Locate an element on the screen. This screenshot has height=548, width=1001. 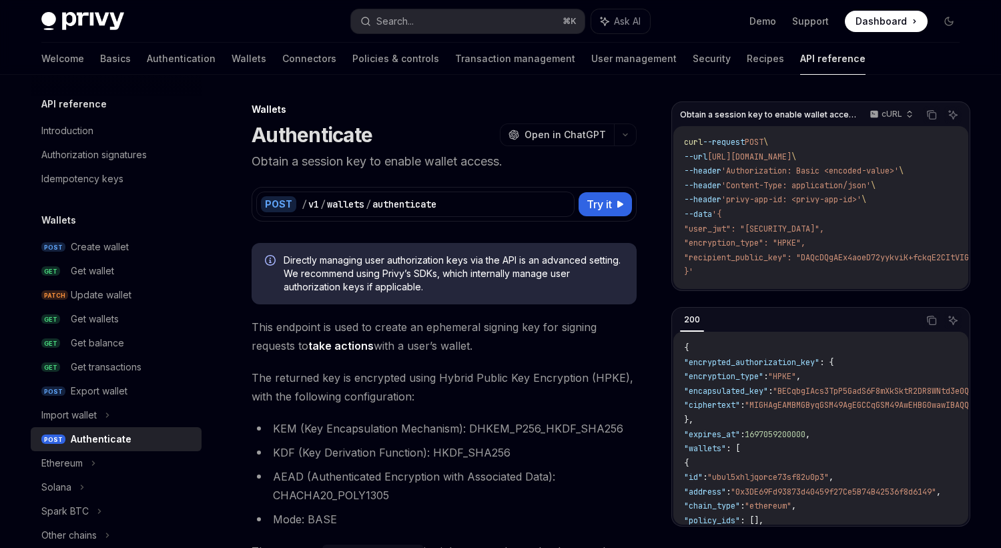
a: PATCHUpdate wallet is located at coordinates (116, 295).